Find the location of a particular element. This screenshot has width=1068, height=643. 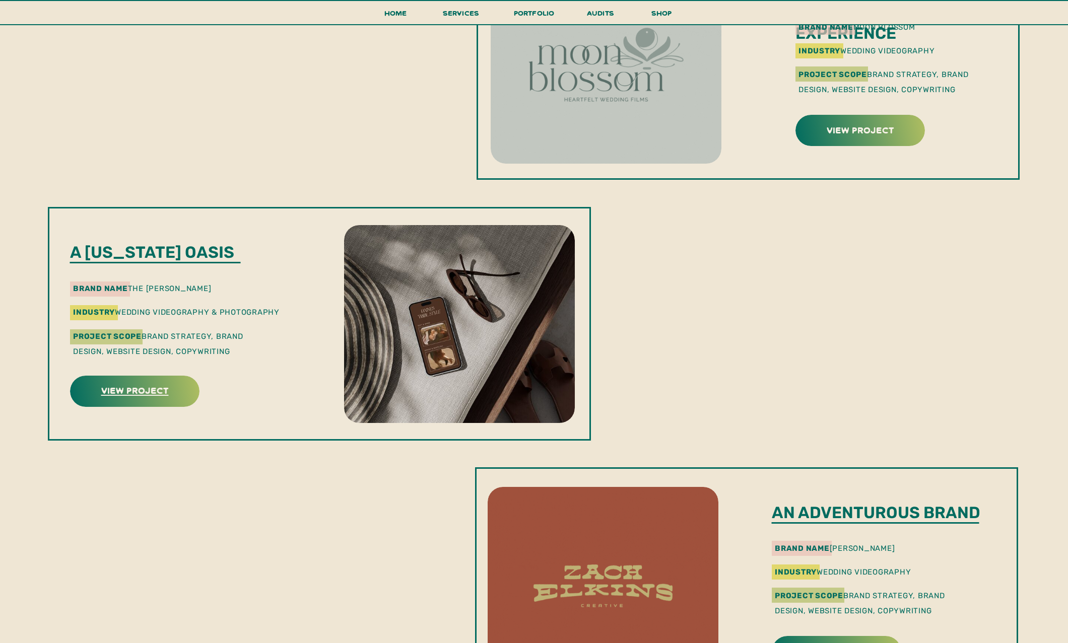

a: shop is located at coordinates (662, 15).